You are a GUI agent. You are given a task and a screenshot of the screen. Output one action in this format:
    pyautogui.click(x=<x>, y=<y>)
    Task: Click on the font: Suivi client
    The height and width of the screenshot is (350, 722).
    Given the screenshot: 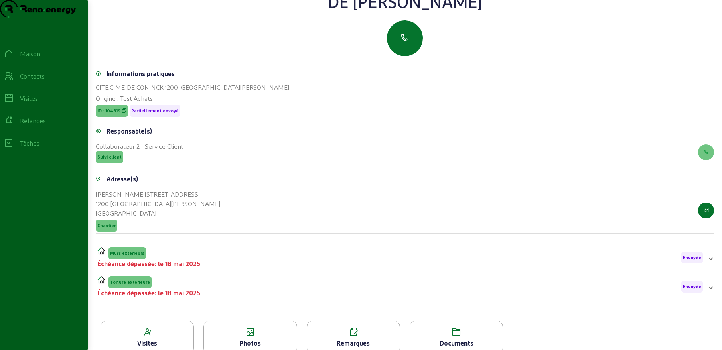 What is the action you would take?
    pyautogui.click(x=109, y=157)
    